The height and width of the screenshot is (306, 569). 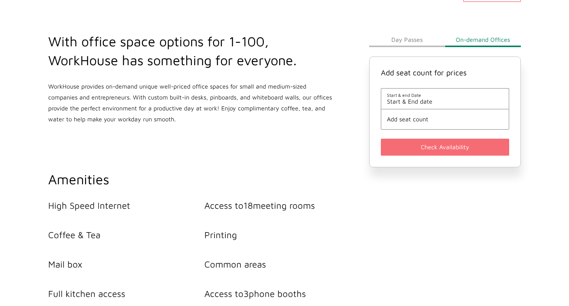 What do you see at coordinates (126, 293) in the screenshot?
I see `li: Full kitchen access` at bounding box center [126, 293].